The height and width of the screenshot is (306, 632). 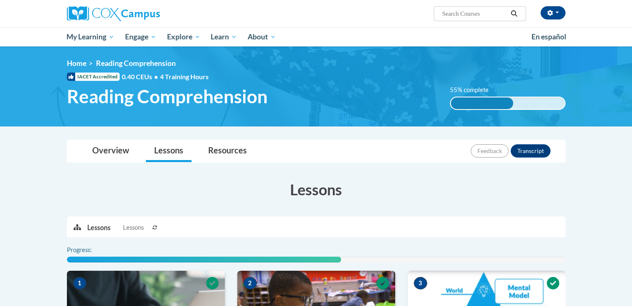 What do you see at coordinates (262, 37) in the screenshot?
I see `a: About` at bounding box center [262, 37].